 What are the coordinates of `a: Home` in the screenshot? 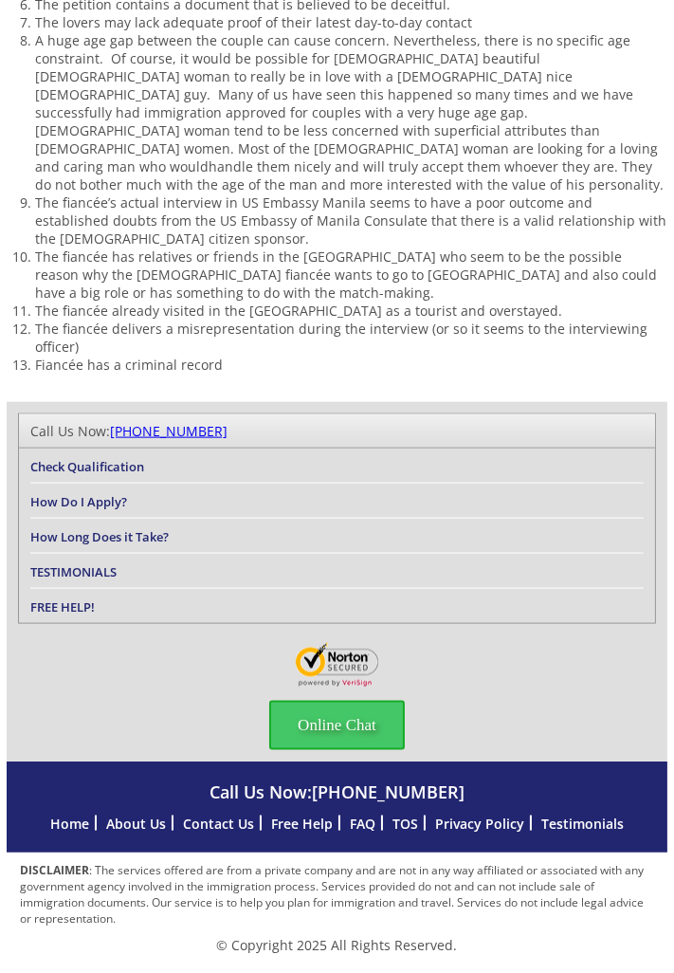 It's located at (69, 823).